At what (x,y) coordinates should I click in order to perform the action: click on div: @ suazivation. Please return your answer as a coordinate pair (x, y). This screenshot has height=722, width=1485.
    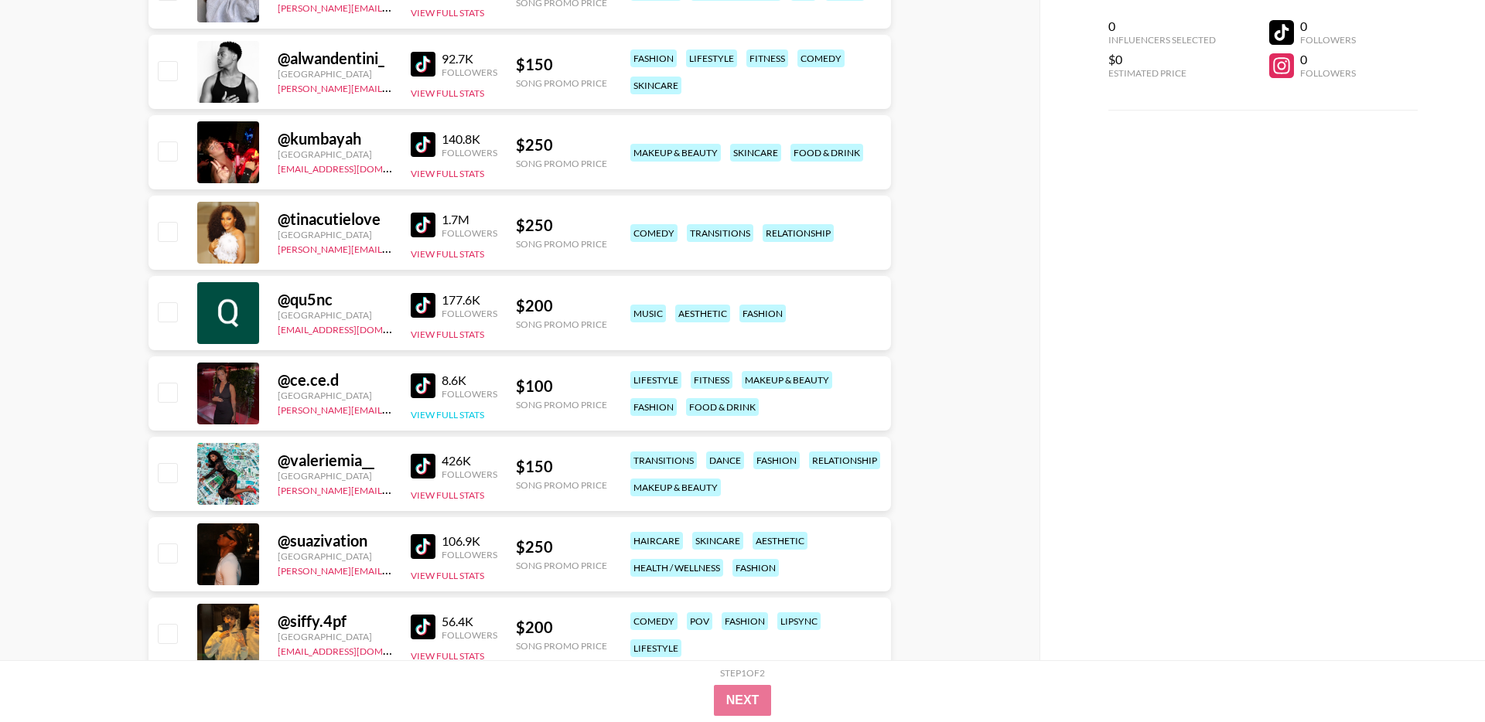
    Looking at the image, I should click on (335, 540).